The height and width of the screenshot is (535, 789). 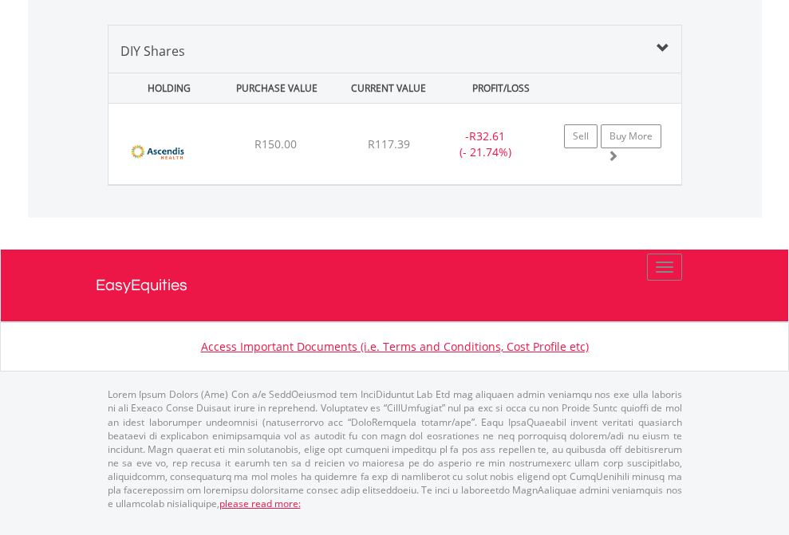 What do you see at coordinates (164, 88) in the screenshot?
I see `div: HOLDING` at bounding box center [164, 88].